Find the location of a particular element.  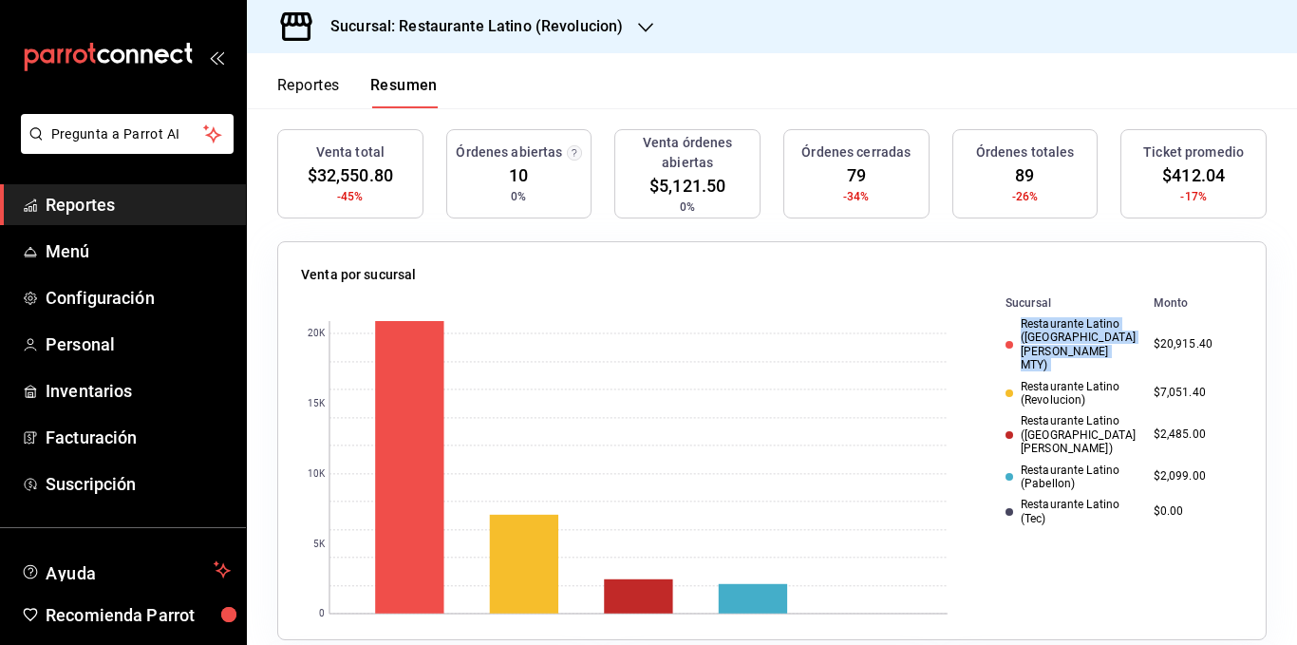

span: Ayuda is located at coordinates (125, 570).